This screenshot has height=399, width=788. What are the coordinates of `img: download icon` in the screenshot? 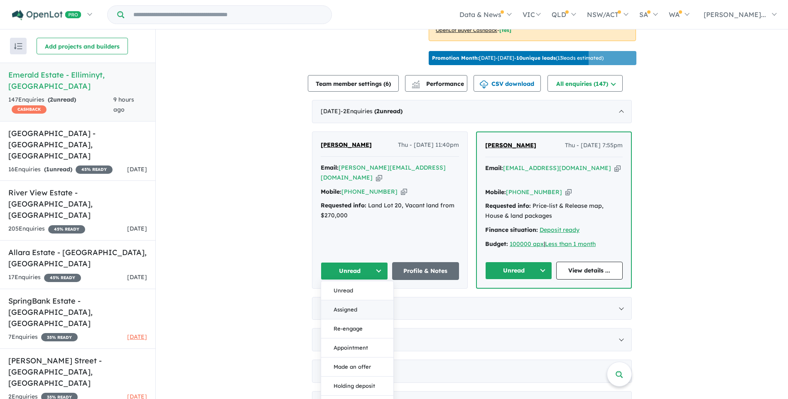 It's located at (484, 85).